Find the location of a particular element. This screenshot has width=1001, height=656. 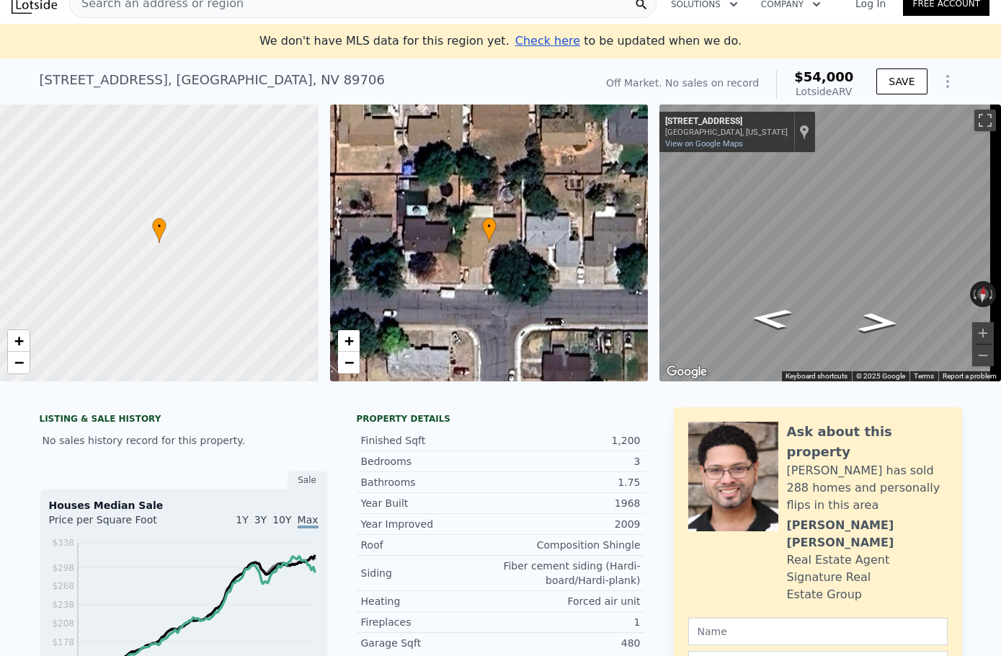

div: 3 is located at coordinates (571, 461).